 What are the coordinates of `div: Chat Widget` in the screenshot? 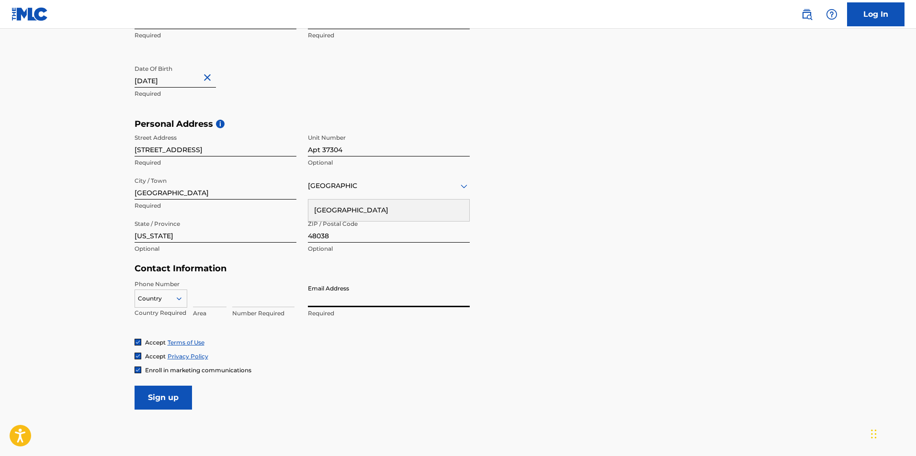 It's located at (892, 433).